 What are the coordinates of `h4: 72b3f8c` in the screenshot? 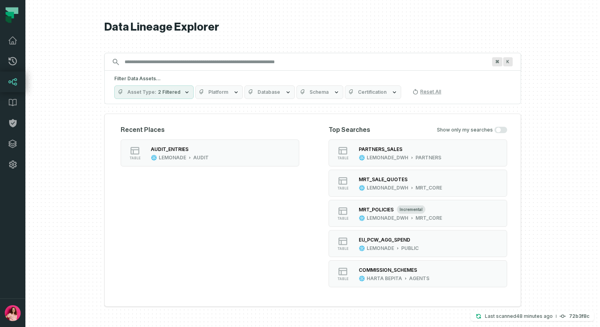 It's located at (579, 316).